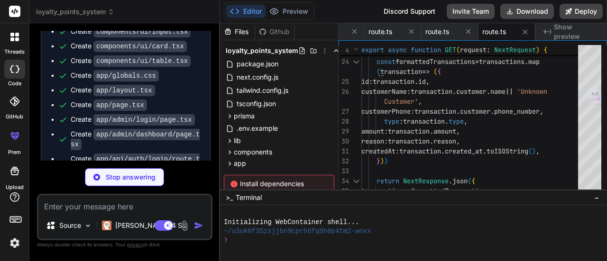  I want to click on button: Download, so click(527, 11).